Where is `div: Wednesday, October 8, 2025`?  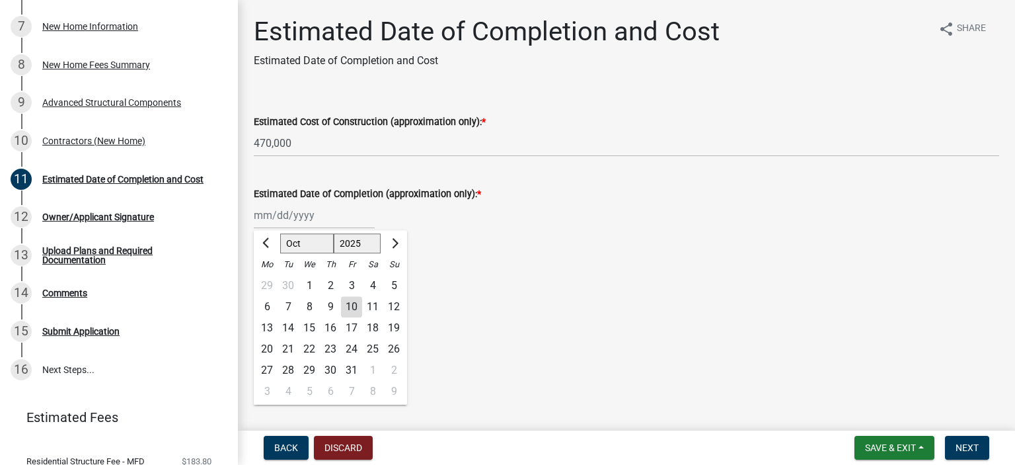
div: Wednesday, October 8, 2025 is located at coordinates (309, 307).